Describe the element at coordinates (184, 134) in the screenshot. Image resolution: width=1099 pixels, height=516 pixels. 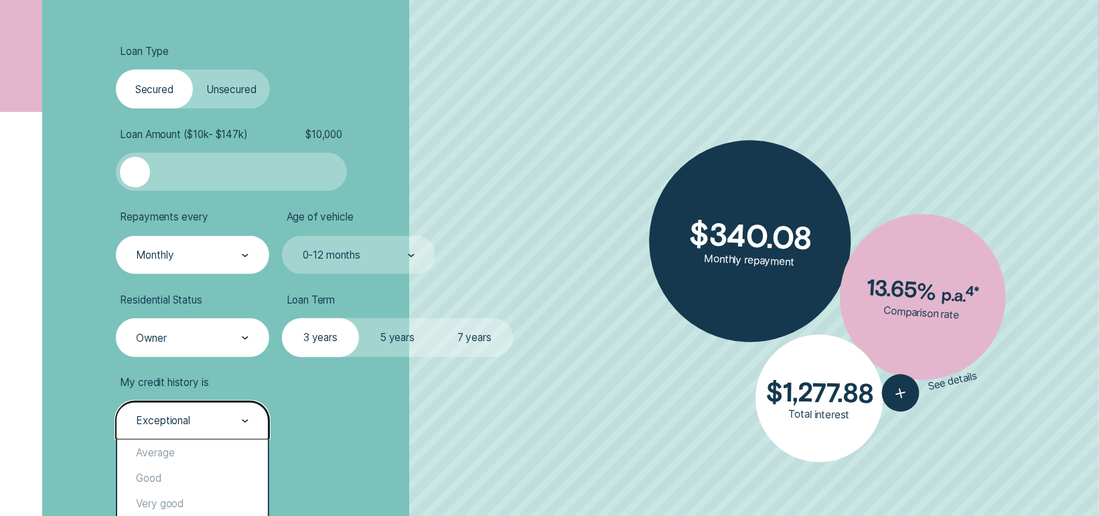
I see `span: Loan Amount ( $10k - $147k )` at that location.